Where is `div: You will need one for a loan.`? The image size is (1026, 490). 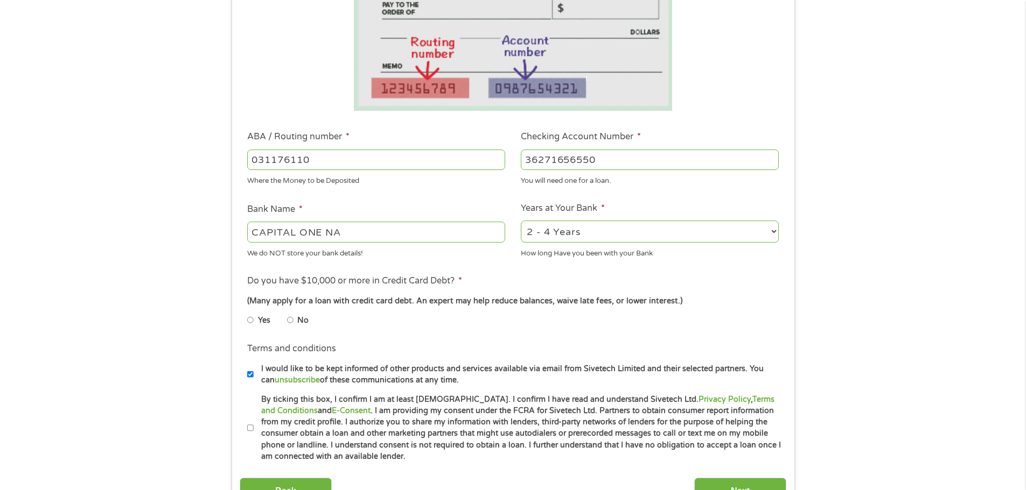
div: You will need one for a loan. is located at coordinates (649, 179).